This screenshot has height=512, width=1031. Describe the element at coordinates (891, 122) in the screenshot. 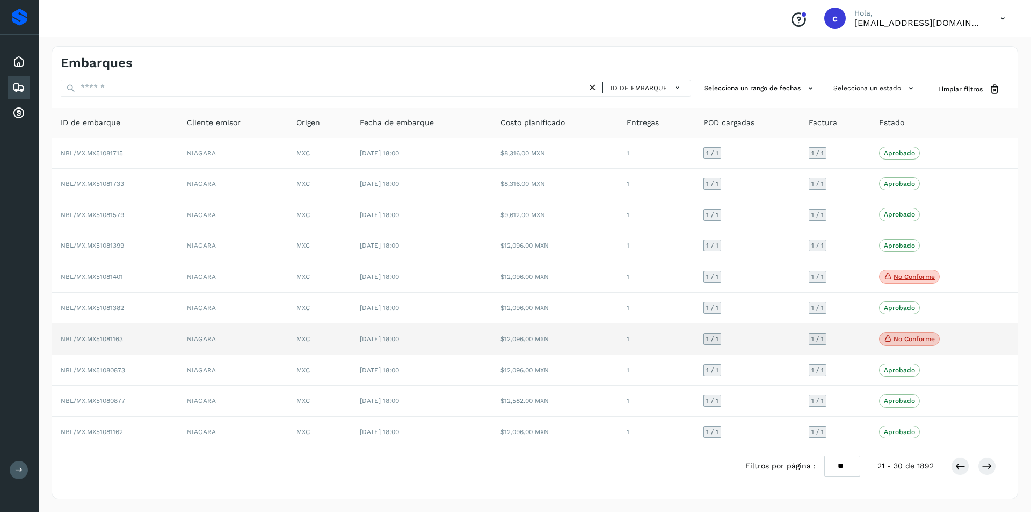

I see `span: Estado` at that location.